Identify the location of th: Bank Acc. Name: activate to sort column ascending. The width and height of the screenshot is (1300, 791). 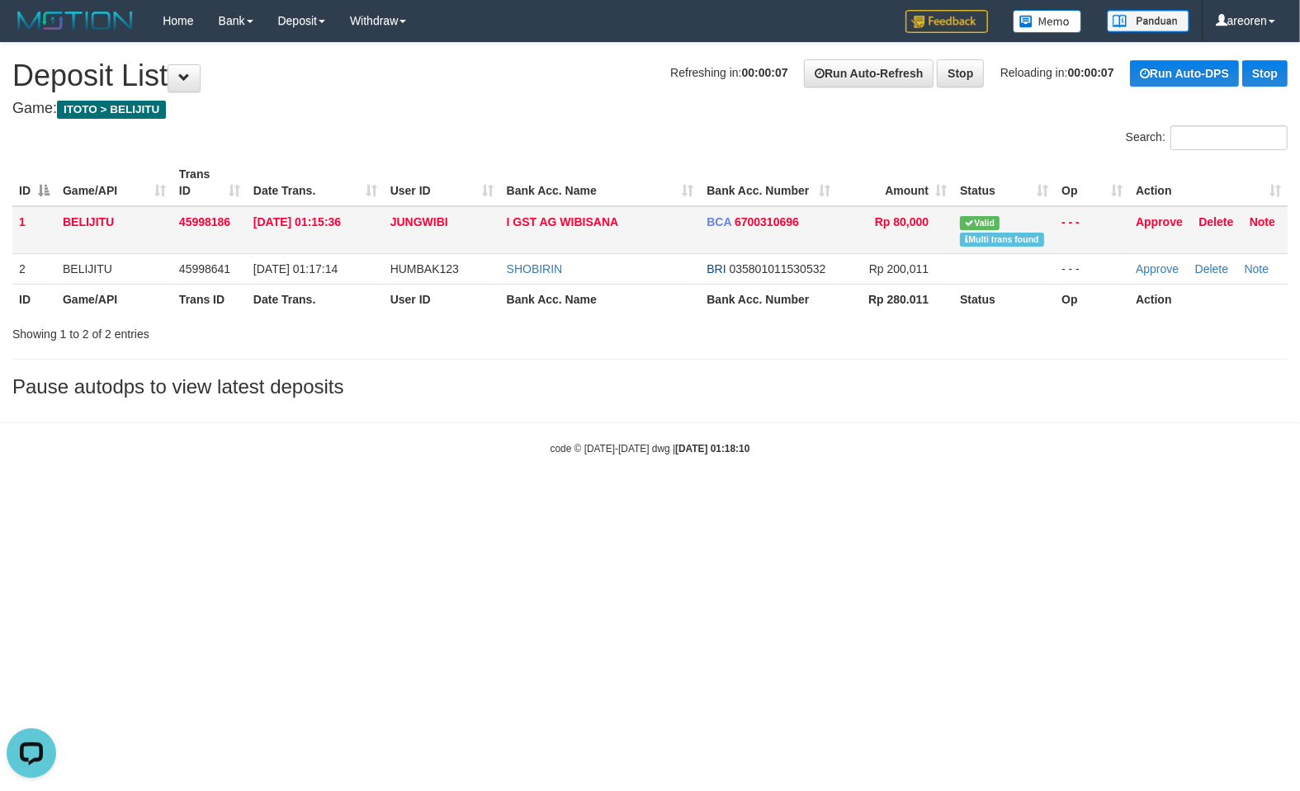
(600, 182).